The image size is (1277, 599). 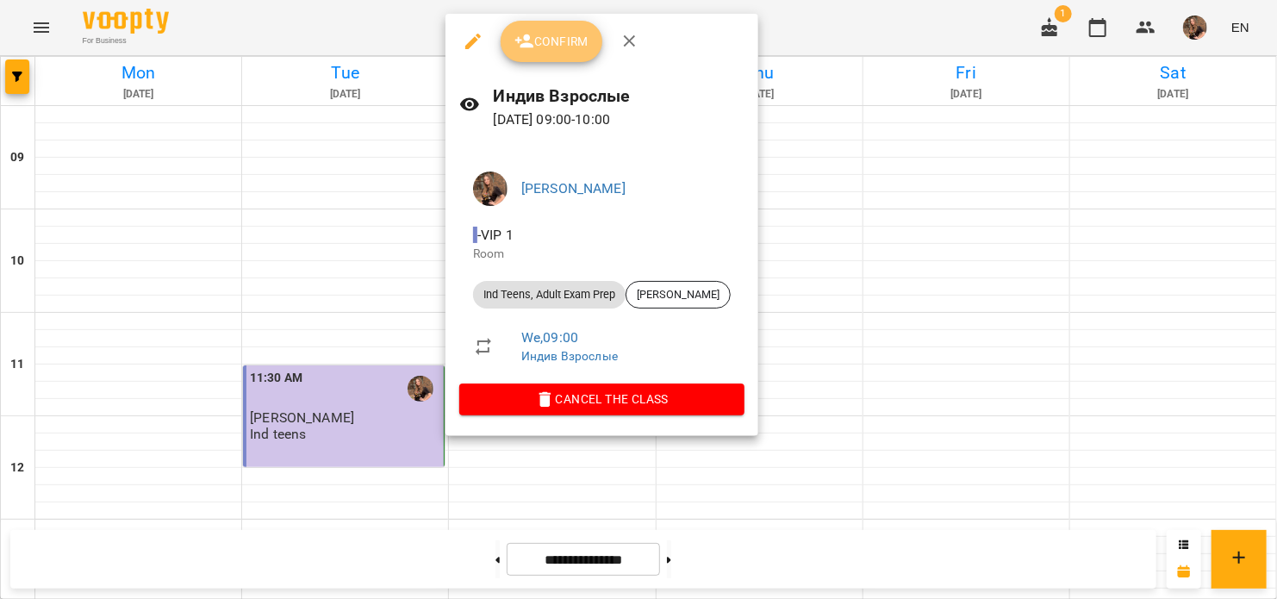 I want to click on button: Cancel the class, so click(x=601, y=399).